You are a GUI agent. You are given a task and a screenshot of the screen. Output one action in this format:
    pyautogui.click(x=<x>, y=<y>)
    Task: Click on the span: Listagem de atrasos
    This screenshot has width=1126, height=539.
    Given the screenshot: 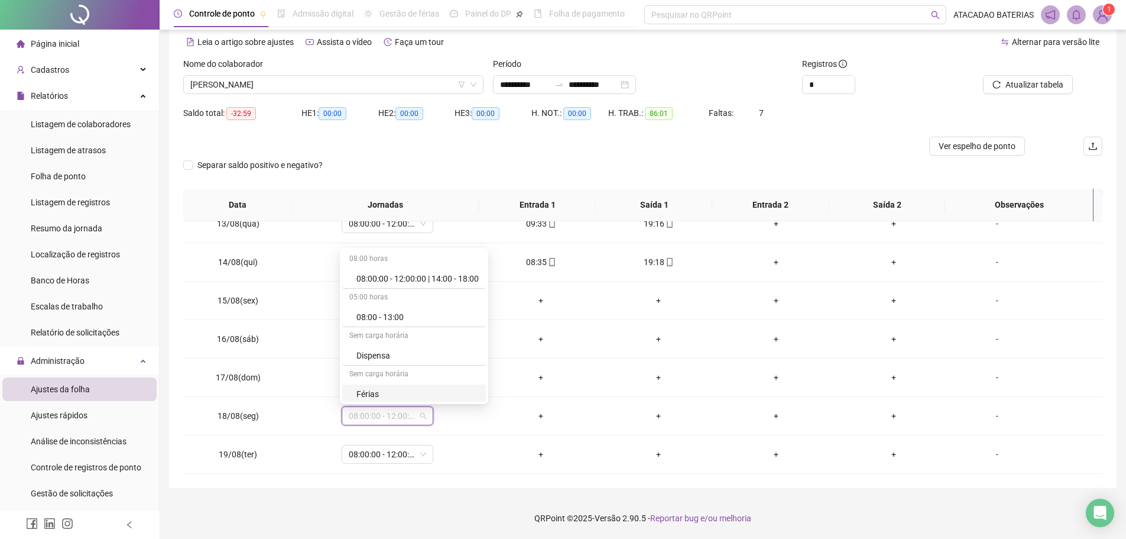 What is the action you would take?
    pyautogui.click(x=68, y=150)
    